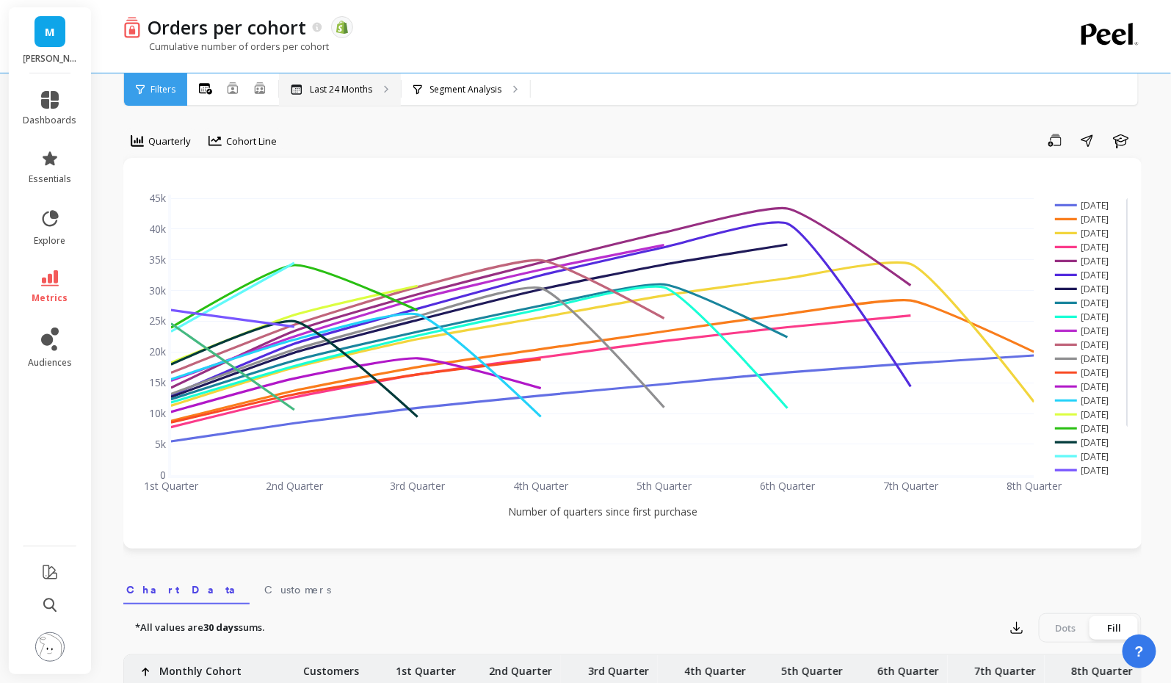 This screenshot has height=683, width=1171. What do you see at coordinates (170, 141) in the screenshot?
I see `span: Quarterly` at bounding box center [170, 141].